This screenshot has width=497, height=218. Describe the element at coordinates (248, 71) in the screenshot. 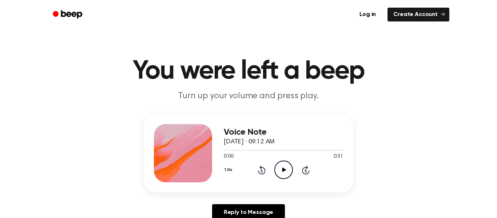

I see `h1: You were left a beep` at that location.